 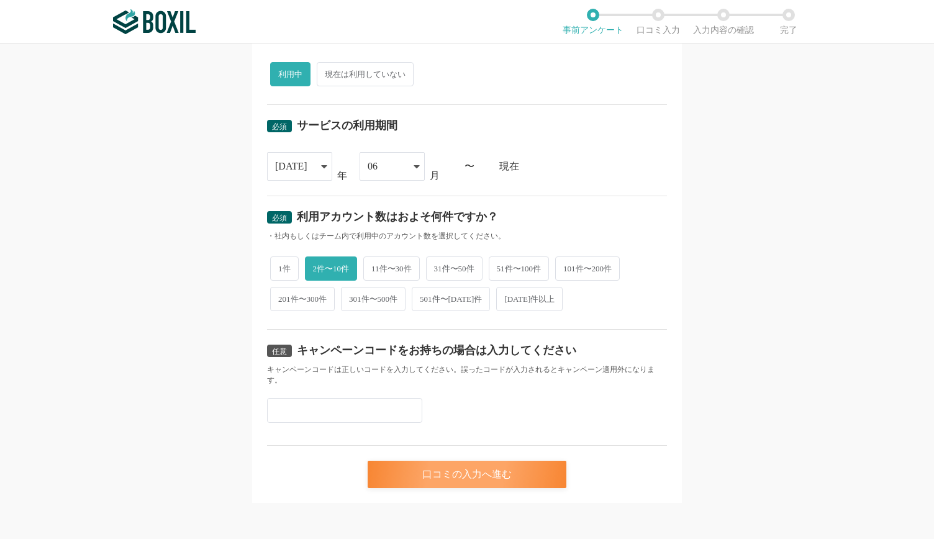 What do you see at coordinates (154, 22) in the screenshot?
I see `img: ボクシルSaaS_ロゴ` at bounding box center [154, 22].